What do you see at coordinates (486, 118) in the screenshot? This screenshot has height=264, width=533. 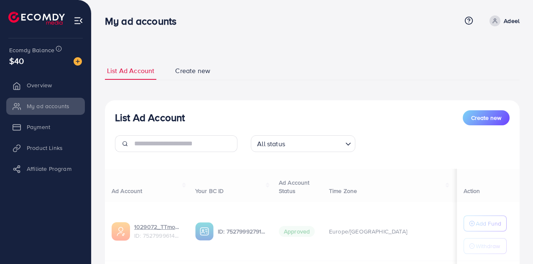 I see `button: Create new` at bounding box center [486, 118].